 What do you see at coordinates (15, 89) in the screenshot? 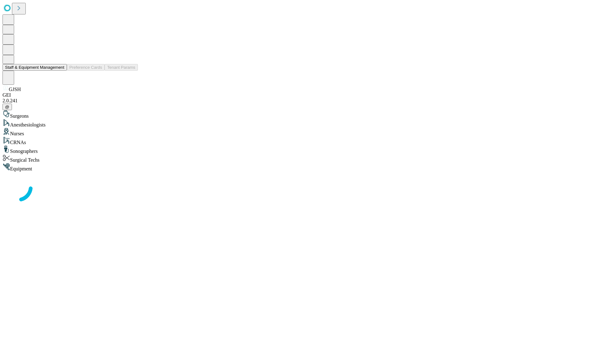
I see `span: GJSH` at bounding box center [15, 89].